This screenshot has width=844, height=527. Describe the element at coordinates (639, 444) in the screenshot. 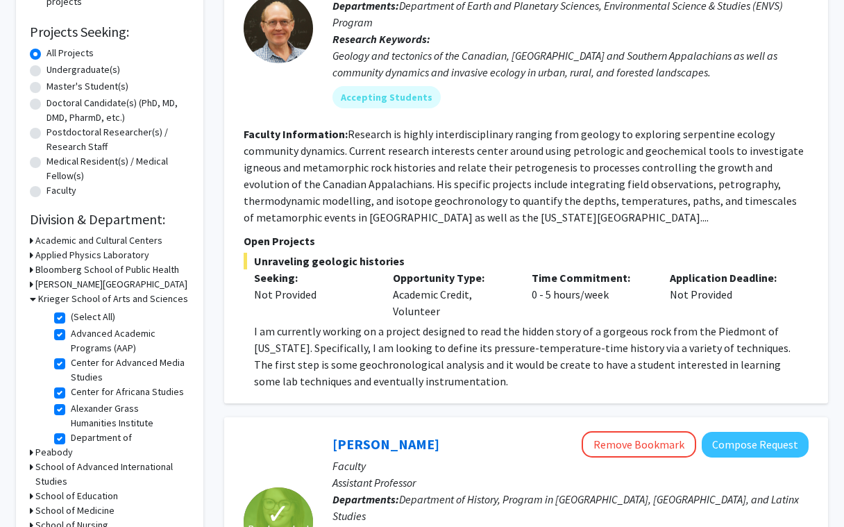

I see `button: Remove Bookmark` at that location.